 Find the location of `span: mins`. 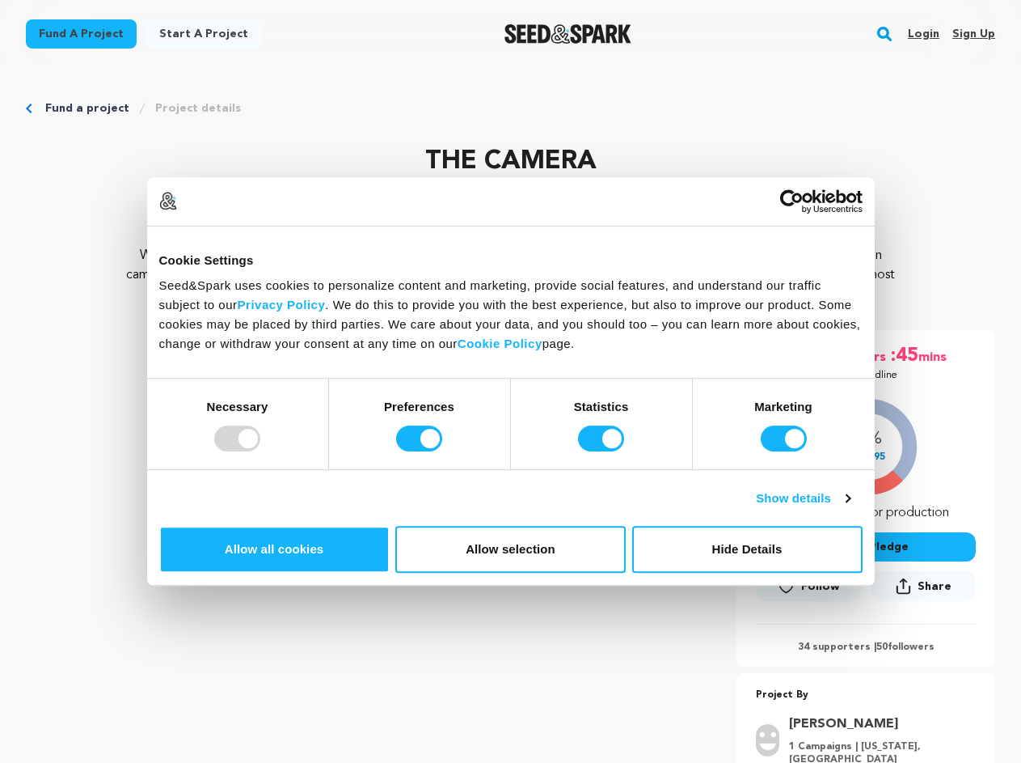

span: mins is located at coordinates (934, 356).